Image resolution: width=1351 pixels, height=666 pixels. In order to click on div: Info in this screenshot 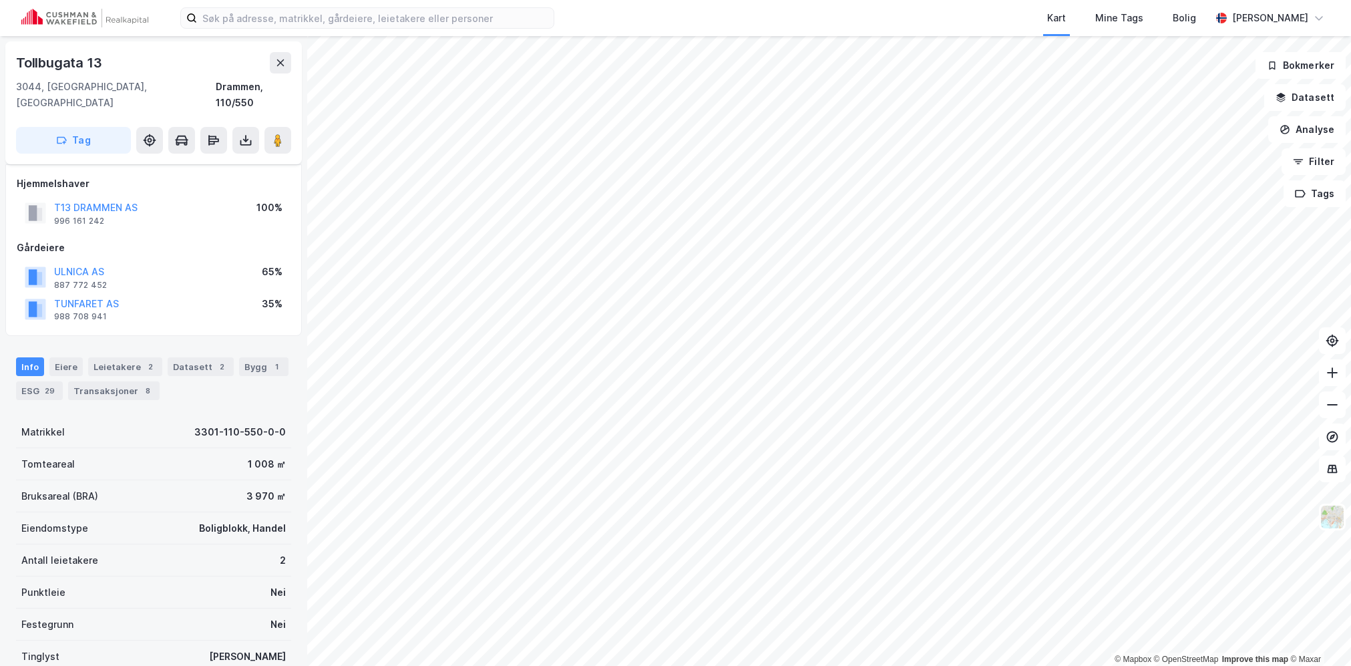, I will do `click(30, 367)`.